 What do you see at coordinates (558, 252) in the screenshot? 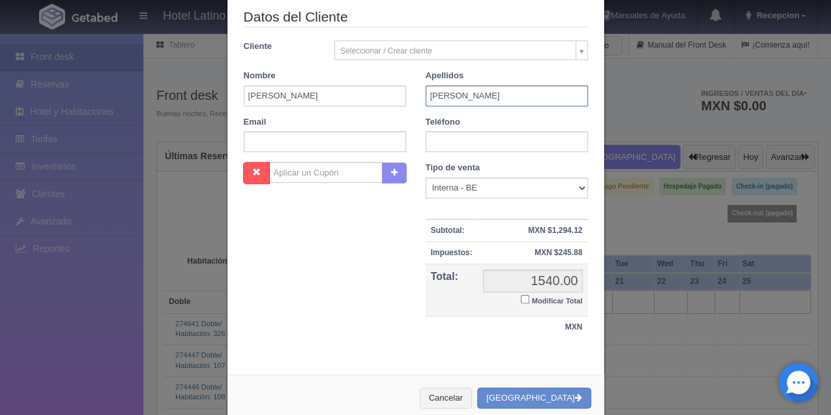
I see `strong: MXN $245.88` at bounding box center [558, 252].